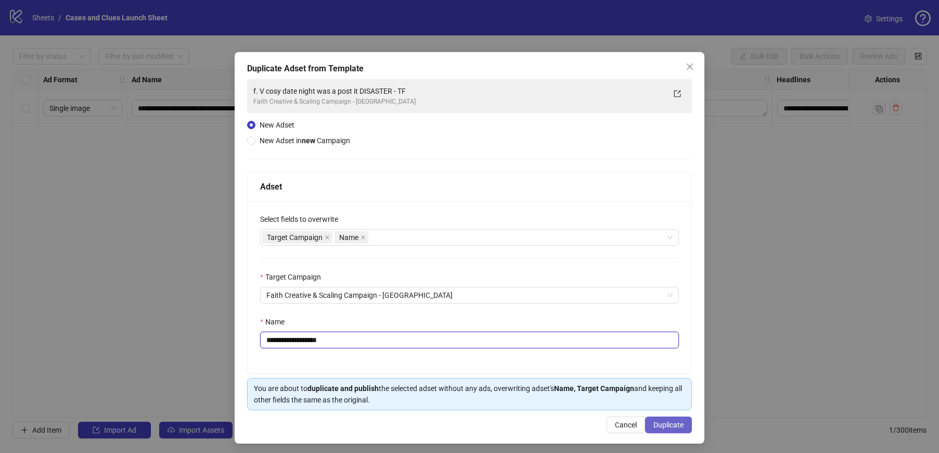 The height and width of the screenshot is (453, 939). I want to click on div: Duplicate Adset from Template, so click(469, 69).